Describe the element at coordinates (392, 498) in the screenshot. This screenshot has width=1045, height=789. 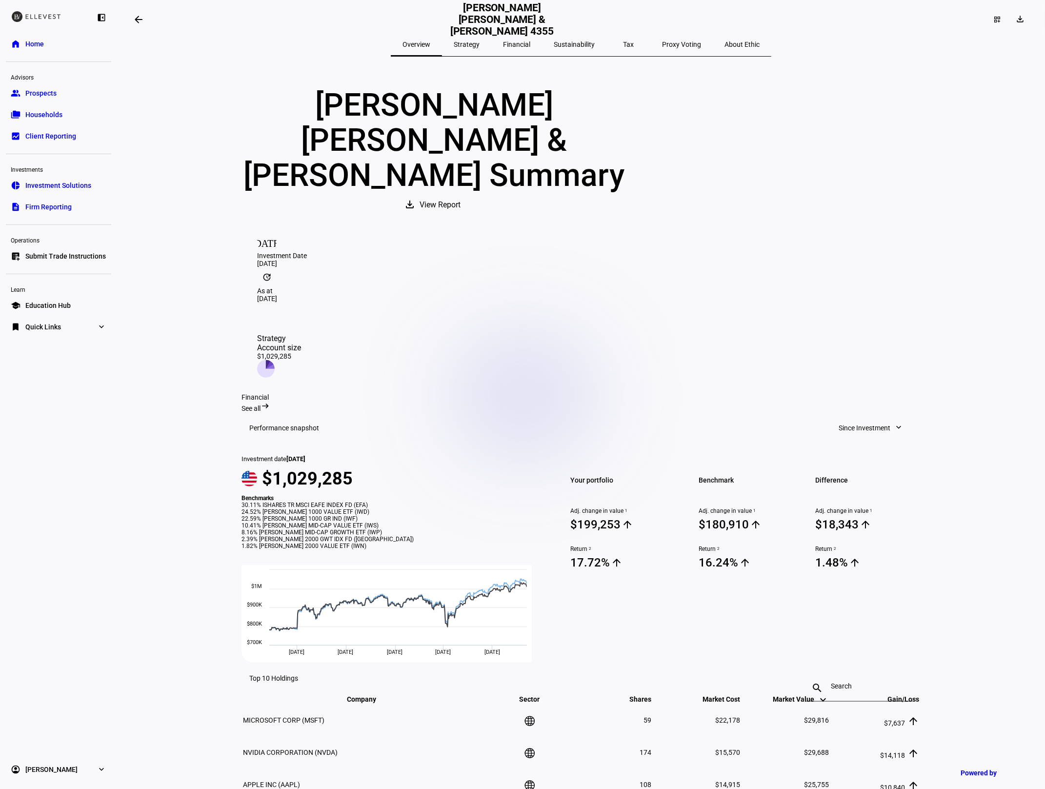
I see `div: Benchmarks` at that location.